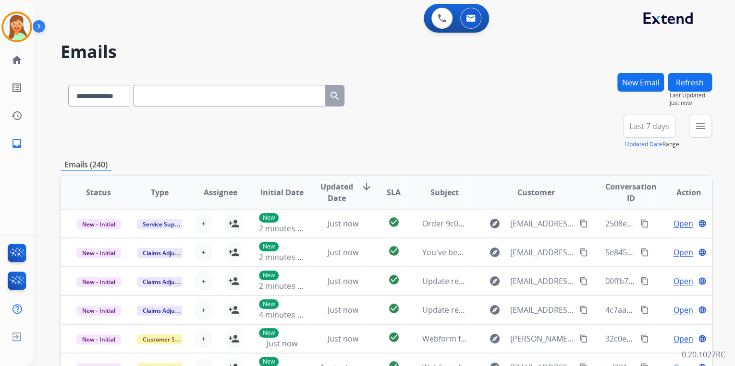 The image size is (735, 366). What do you see at coordinates (284, 315) in the screenshot?
I see `span: 4 minutes ago` at bounding box center [284, 315].